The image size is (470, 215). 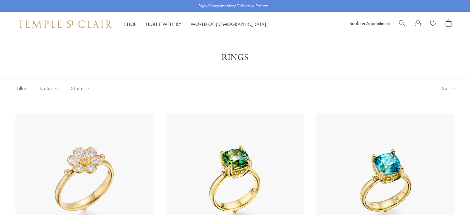 What do you see at coordinates (448, 24) in the screenshot?
I see `a: Open Shopping Bag` at bounding box center [448, 24].